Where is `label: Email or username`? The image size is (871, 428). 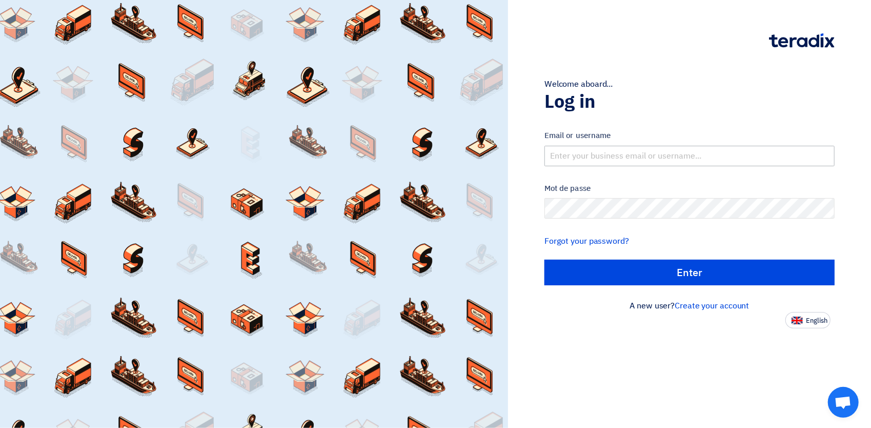
label: Email or username is located at coordinates (690, 135).